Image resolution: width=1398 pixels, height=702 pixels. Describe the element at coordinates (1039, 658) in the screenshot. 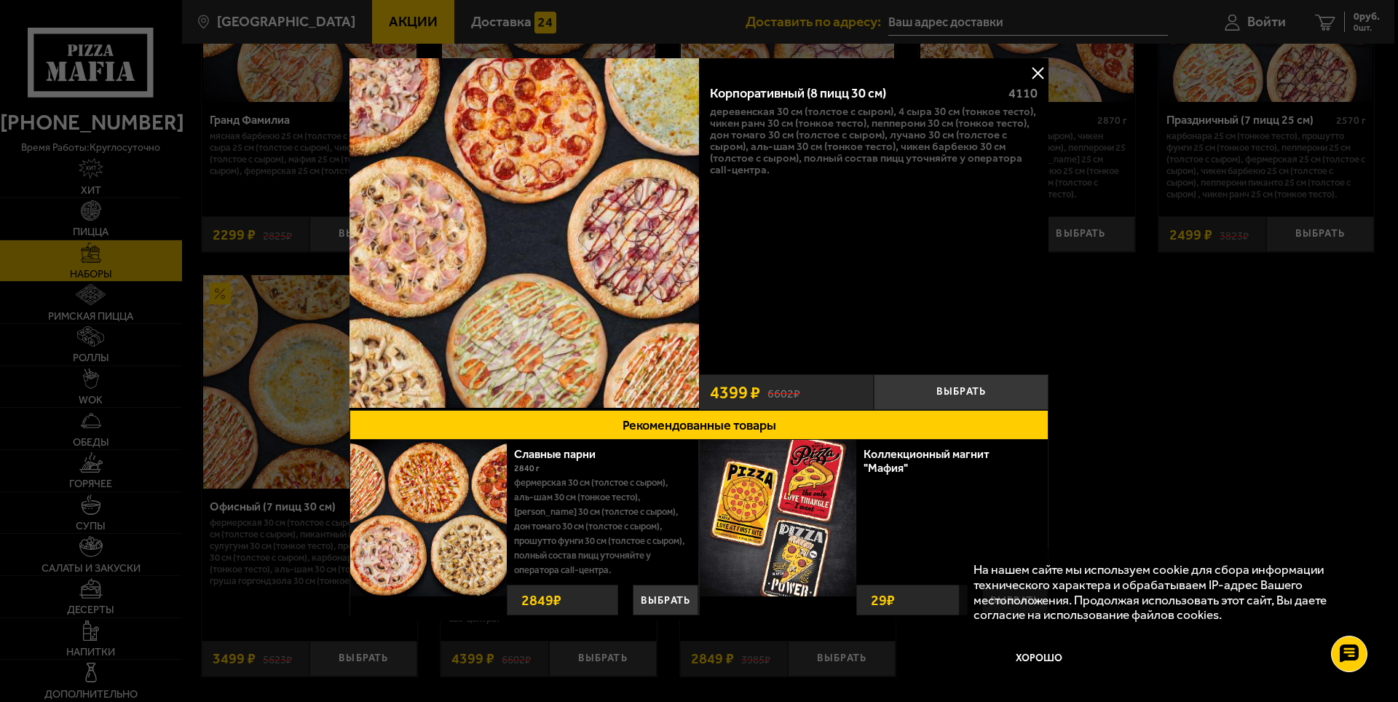

I see `button: Хорошо` at that location.